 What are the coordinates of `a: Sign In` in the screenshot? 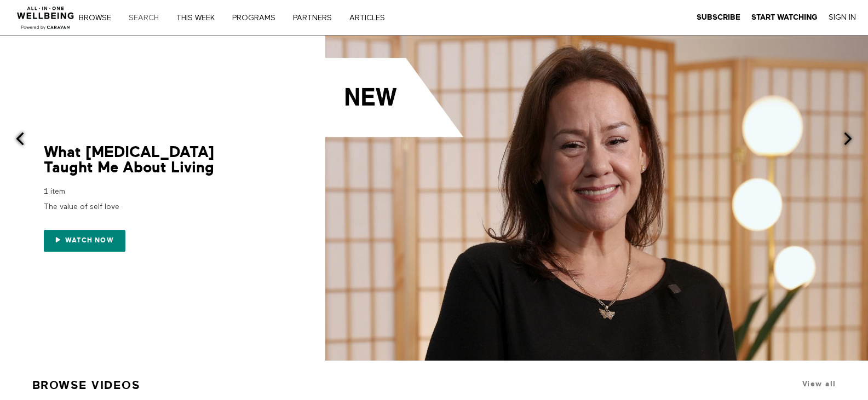 It's located at (842, 18).